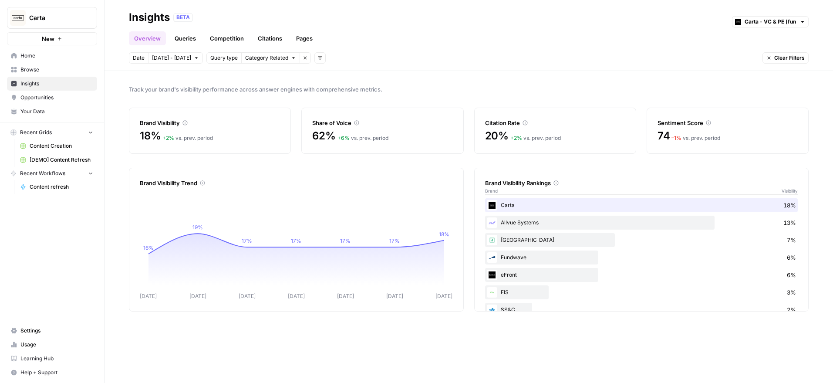 Image resolution: width=833 pixels, height=383 pixels. What do you see at coordinates (210, 123) in the screenshot?
I see `div: Brand Visibility` at bounding box center [210, 123].